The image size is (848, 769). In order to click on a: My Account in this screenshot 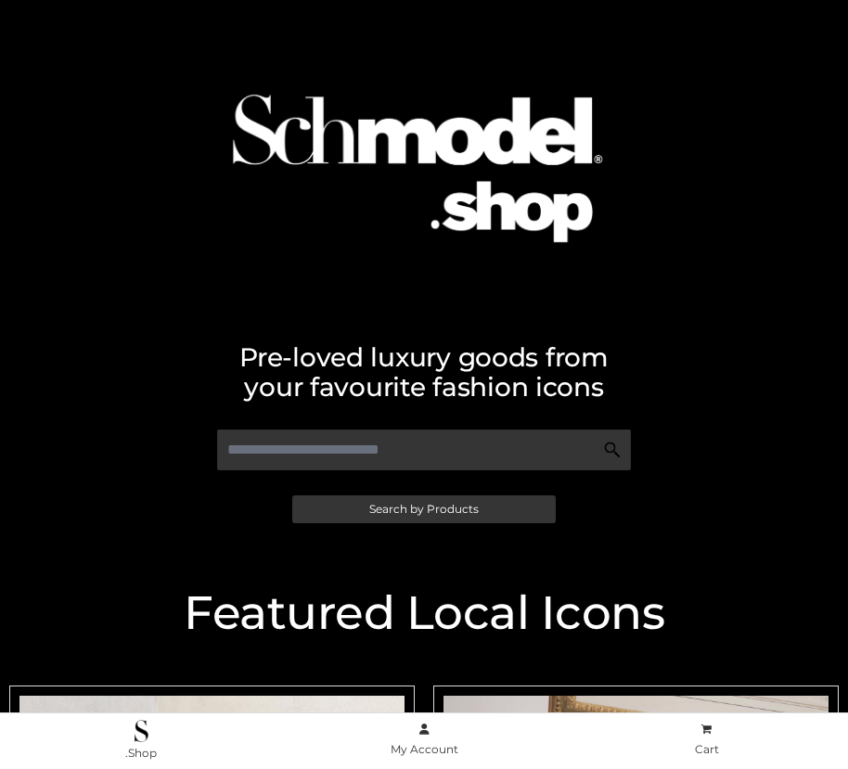, I will do `click(424, 739)`.